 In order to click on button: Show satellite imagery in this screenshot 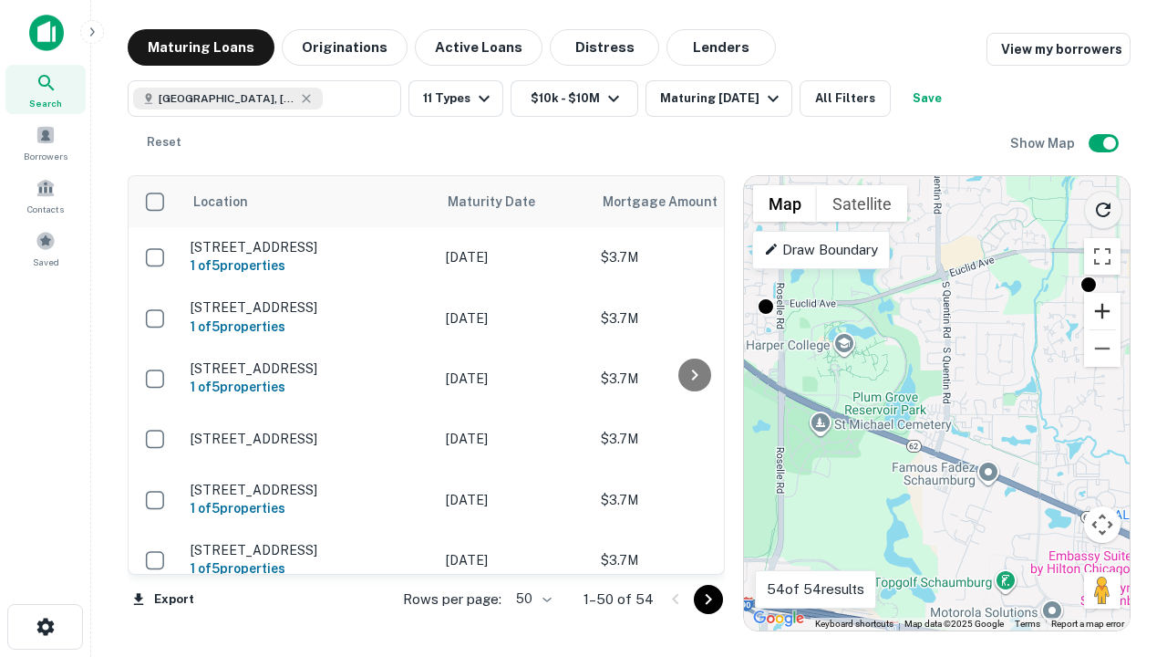, I will do `click(862, 203)`.